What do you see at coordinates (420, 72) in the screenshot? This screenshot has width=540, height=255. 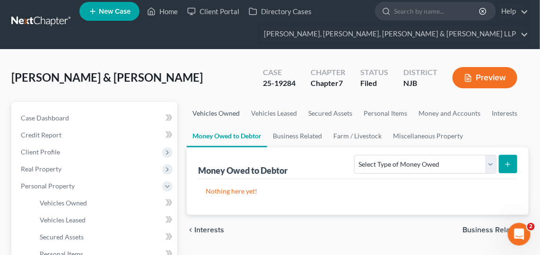 I see `div: District` at bounding box center [420, 72].